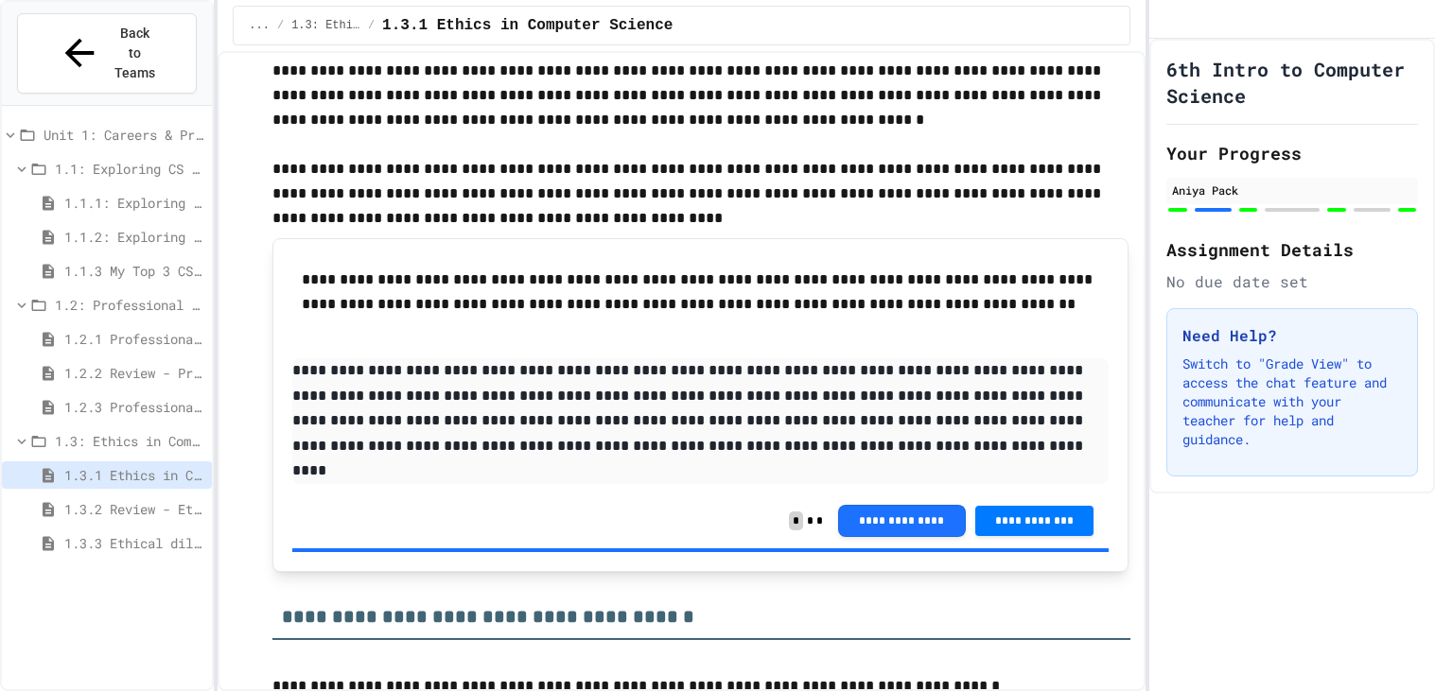 The height and width of the screenshot is (691, 1435). What do you see at coordinates (134, 53) in the screenshot?
I see `span: Back to Teams` at bounding box center [134, 53].